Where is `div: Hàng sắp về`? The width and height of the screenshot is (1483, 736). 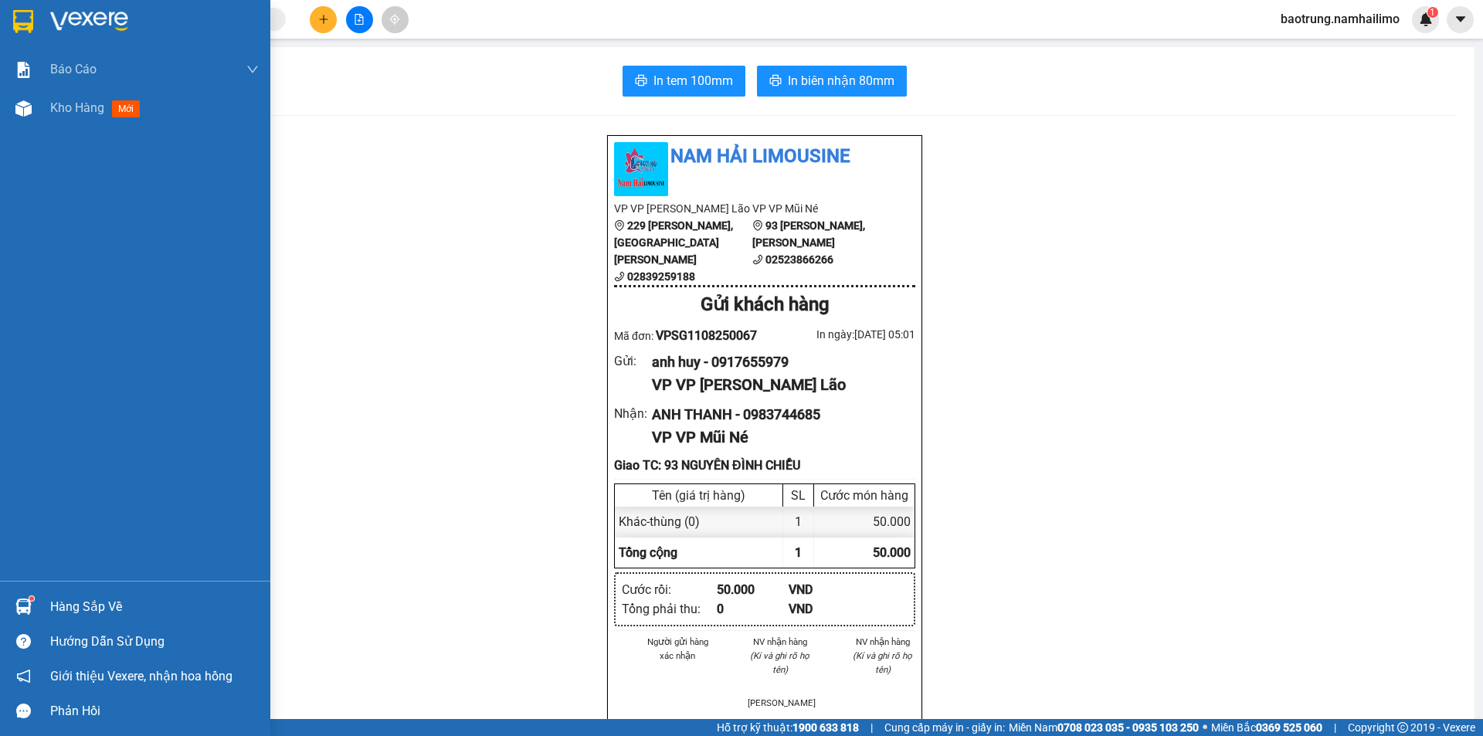
div: Hàng sắp về is located at coordinates (155, 607).